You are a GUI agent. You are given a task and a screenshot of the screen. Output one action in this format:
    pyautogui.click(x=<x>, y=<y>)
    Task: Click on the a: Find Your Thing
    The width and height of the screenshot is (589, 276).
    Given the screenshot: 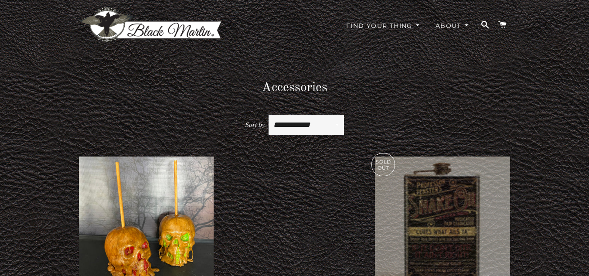 What is the action you would take?
    pyautogui.click(x=383, y=26)
    